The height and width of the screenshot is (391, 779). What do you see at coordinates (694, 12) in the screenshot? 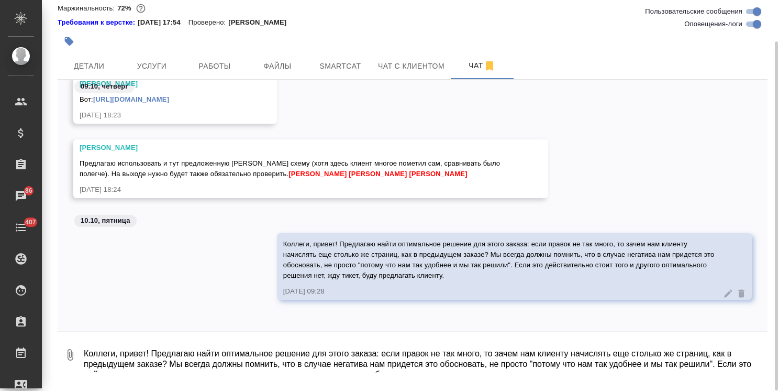
I see `span: Пользовательские сообщения` at bounding box center [694, 12].